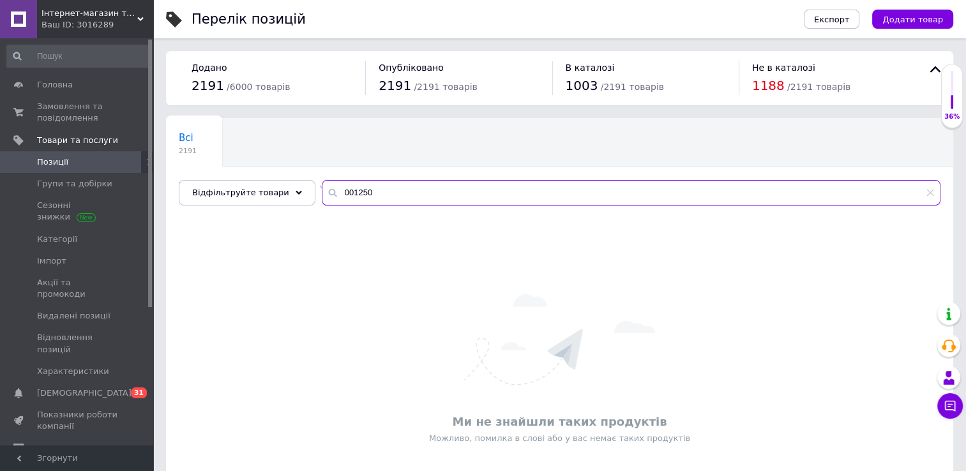 This screenshot has height=471, width=966. I want to click on span: Категорії, so click(57, 239).